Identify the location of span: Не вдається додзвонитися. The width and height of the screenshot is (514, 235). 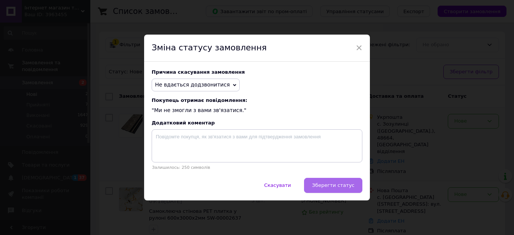
(192, 85).